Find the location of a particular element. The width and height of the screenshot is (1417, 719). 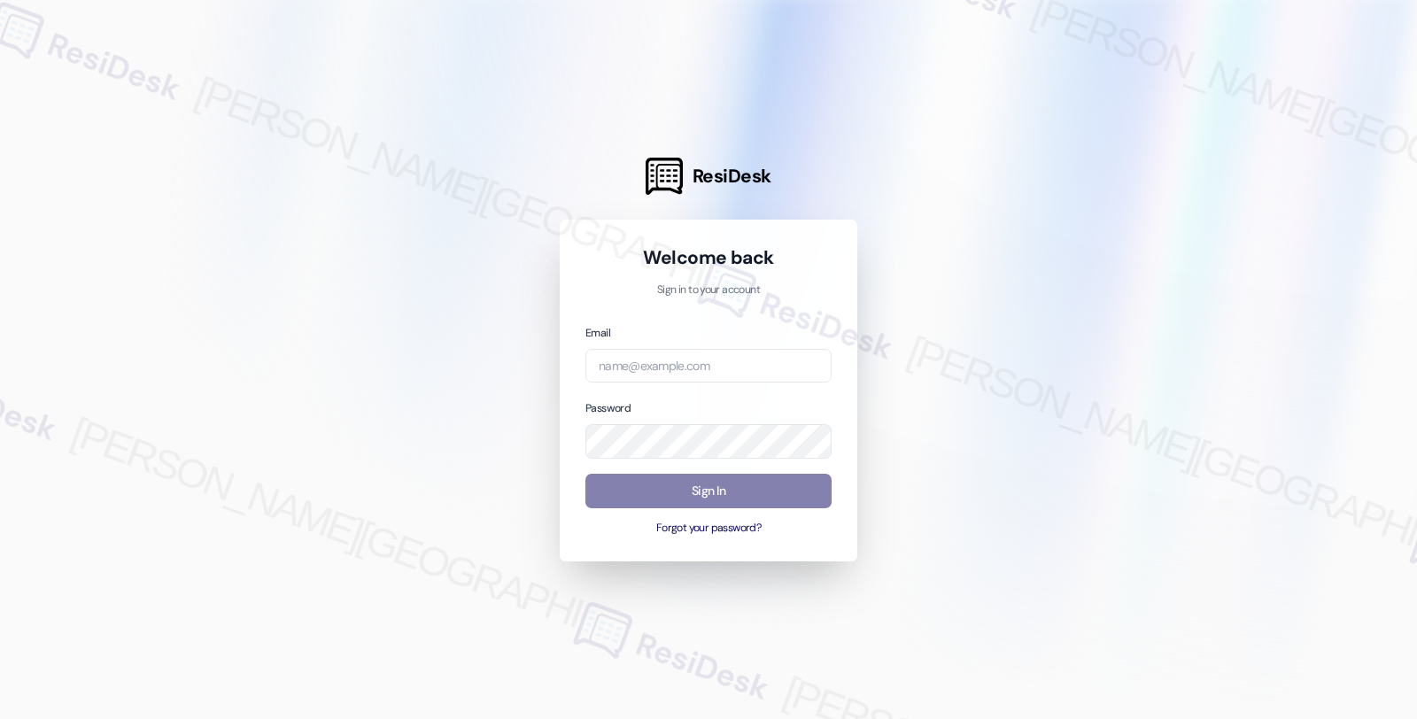

button: Forgot your password? is located at coordinates (709, 529).